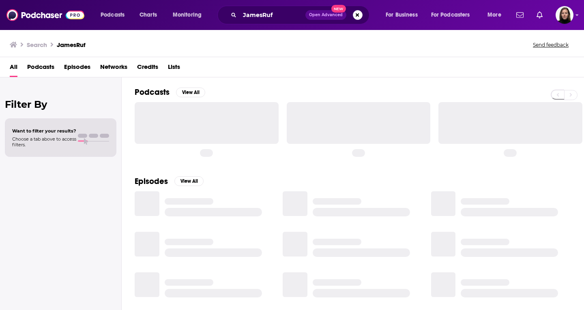 The image size is (584, 310). Describe the element at coordinates (148, 69) in the screenshot. I see `span: Credits` at that location.